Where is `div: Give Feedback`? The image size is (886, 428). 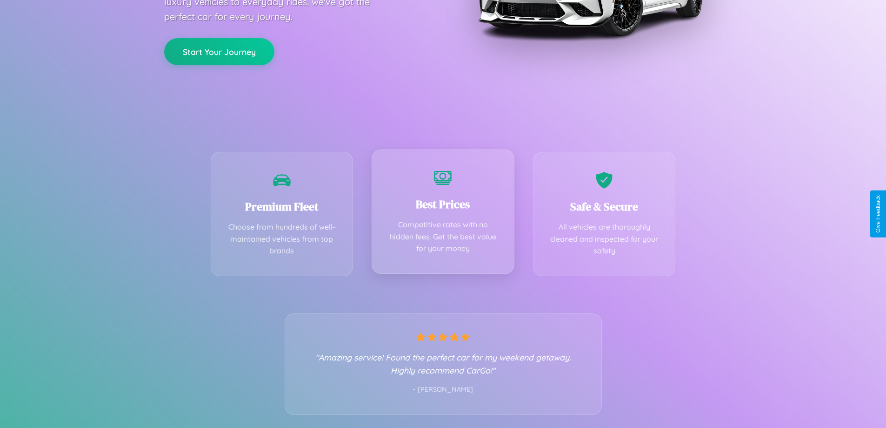
div: Give Feedback is located at coordinates (878, 214).